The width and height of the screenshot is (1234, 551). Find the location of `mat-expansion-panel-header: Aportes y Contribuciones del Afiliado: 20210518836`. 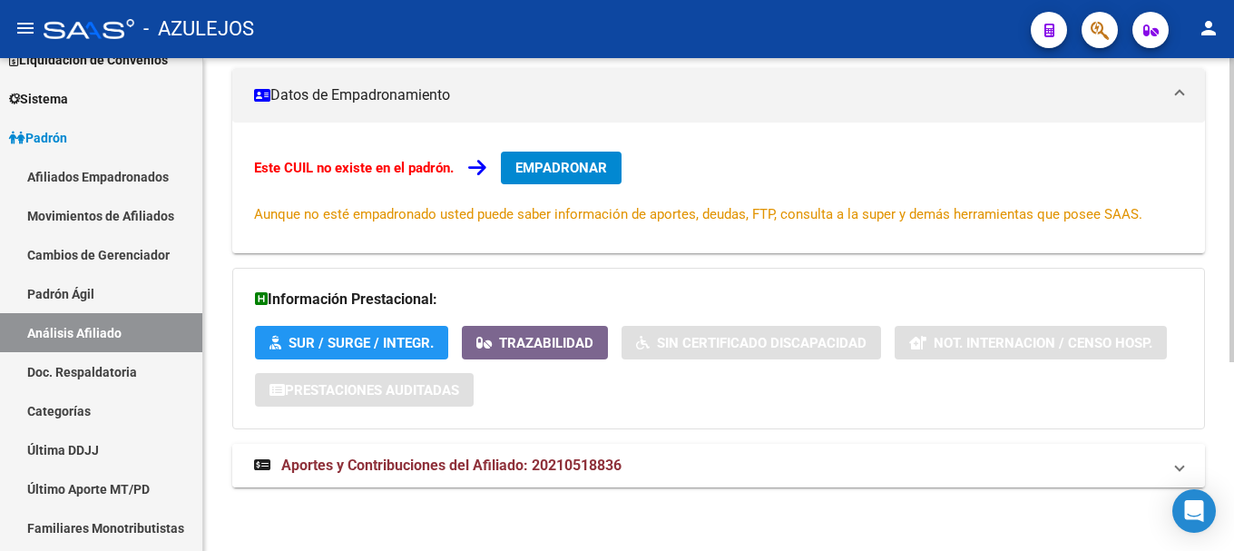

mat-expansion-panel-header: Aportes y Contribuciones del Afiliado: 20210518836 is located at coordinates (719, 466).